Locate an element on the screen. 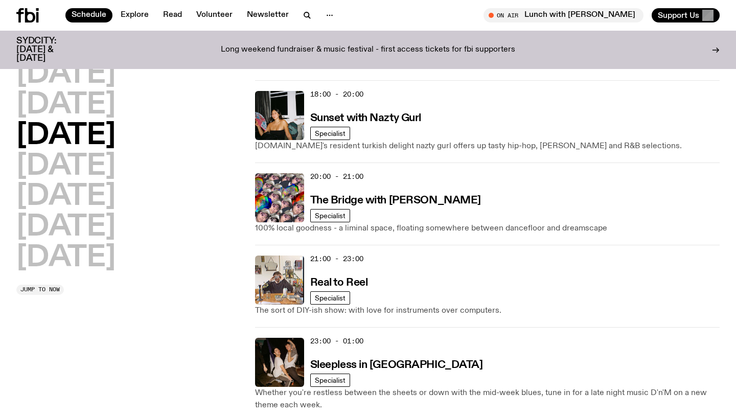 The width and height of the screenshot is (736, 416). span: Jump to now is located at coordinates (40, 289).